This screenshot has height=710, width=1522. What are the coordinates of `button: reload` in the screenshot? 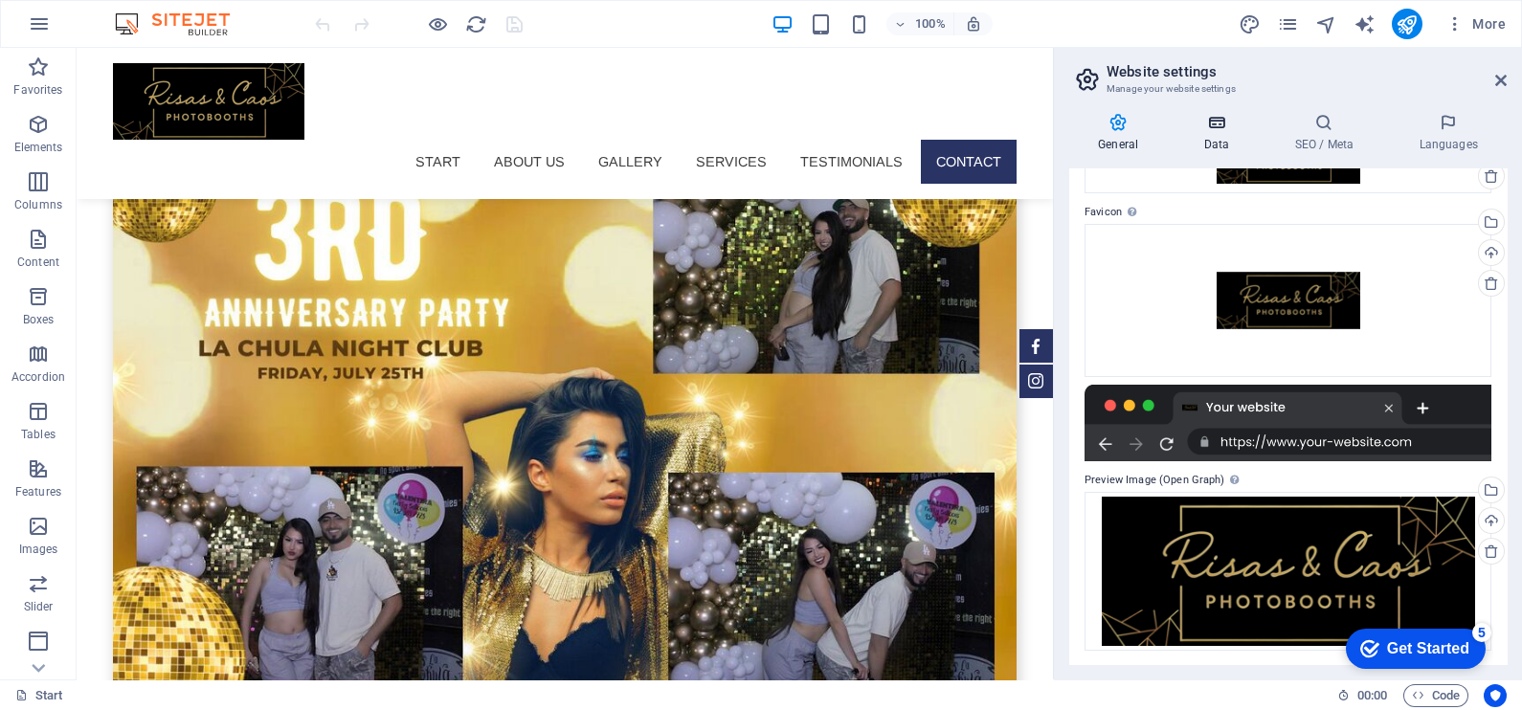 It's located at (476, 24).